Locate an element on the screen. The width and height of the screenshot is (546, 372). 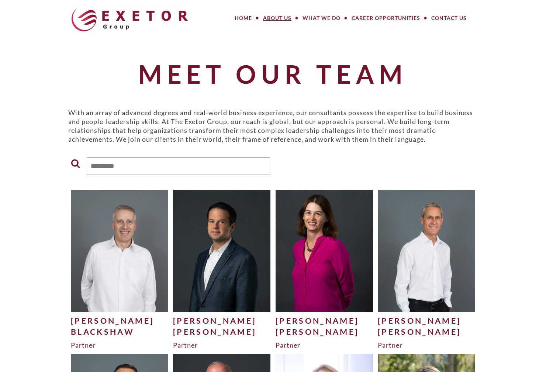
a: What We Do is located at coordinates (322, 18).